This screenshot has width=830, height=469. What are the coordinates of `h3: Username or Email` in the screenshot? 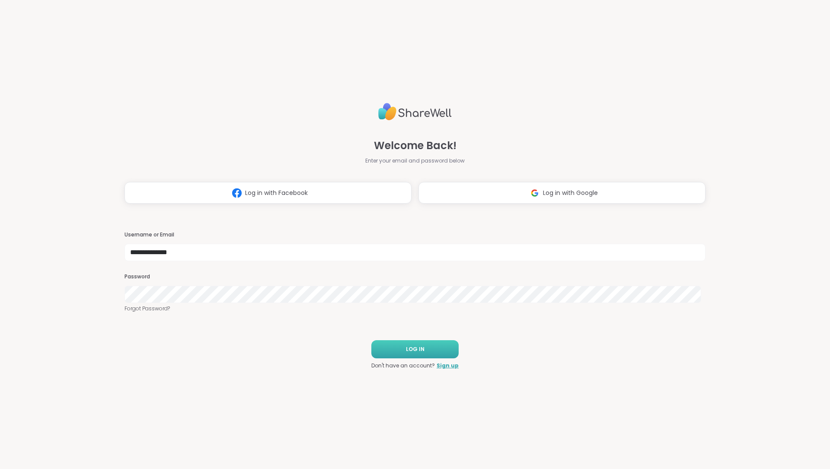 It's located at (415, 235).